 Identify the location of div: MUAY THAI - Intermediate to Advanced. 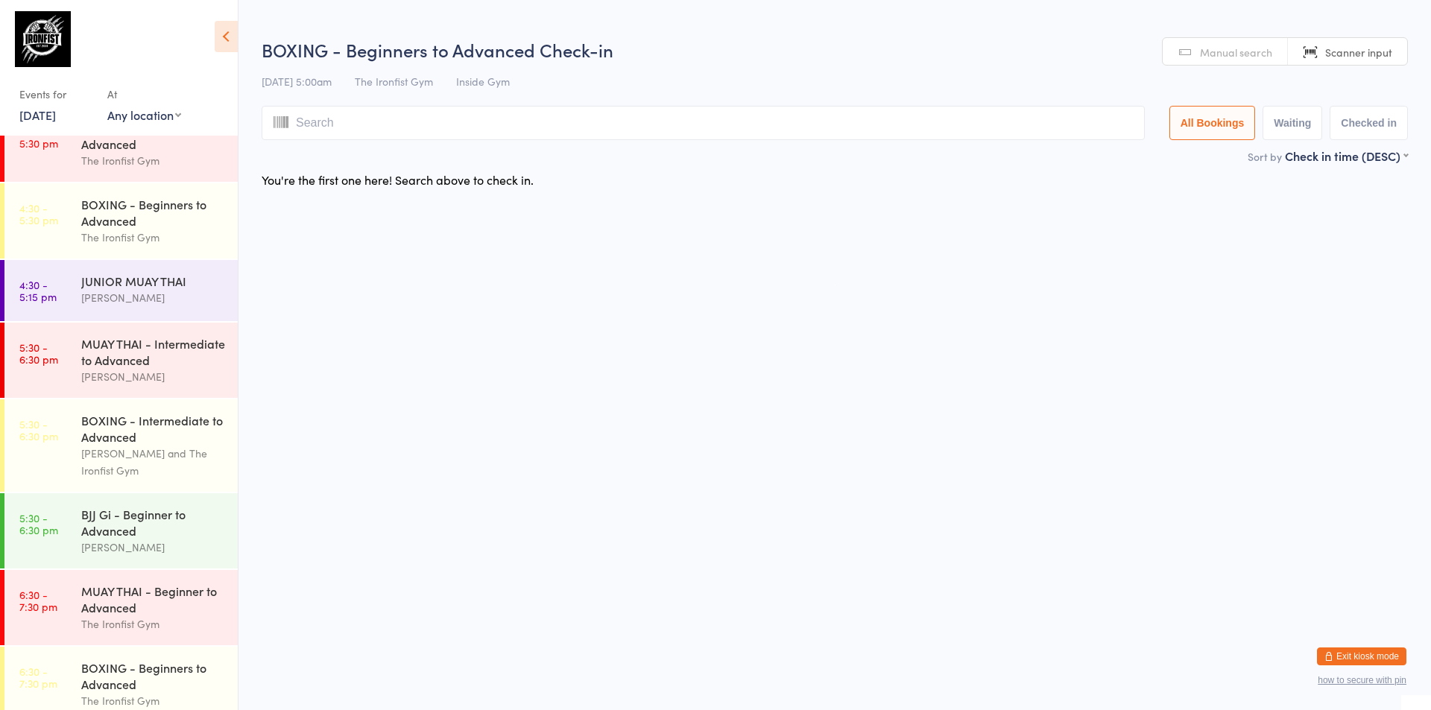
(153, 352).